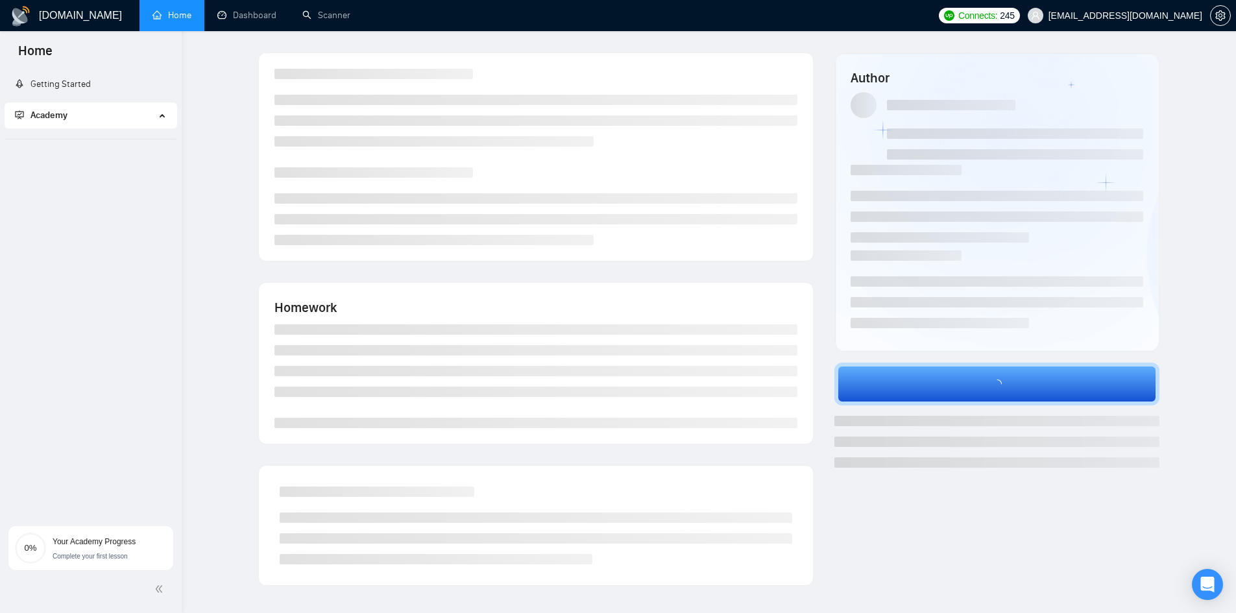 The image size is (1236, 613). I want to click on span: Complete your first lesson, so click(90, 556).